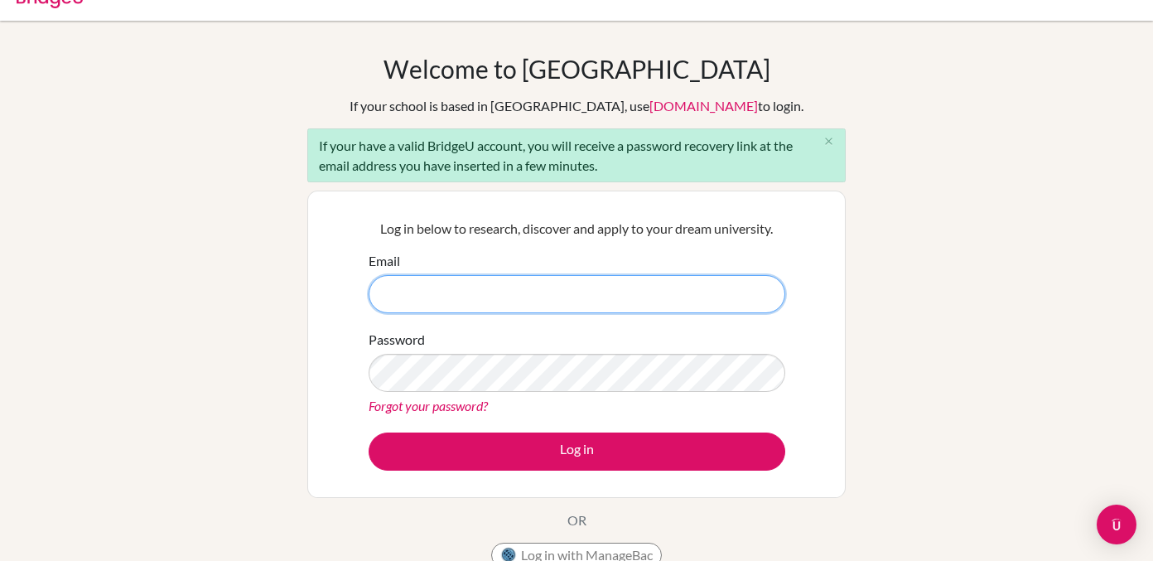 This screenshot has height=561, width=1153. What do you see at coordinates (828, 141) in the screenshot?
I see `i: close` at bounding box center [828, 141].